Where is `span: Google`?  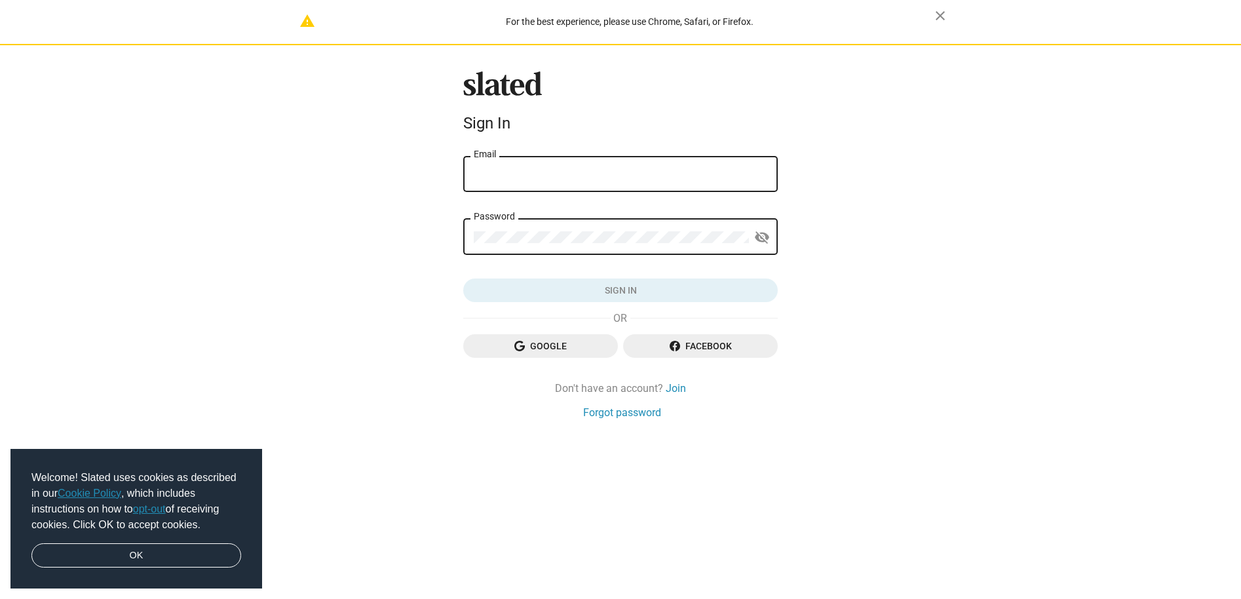
span: Google is located at coordinates (541, 346).